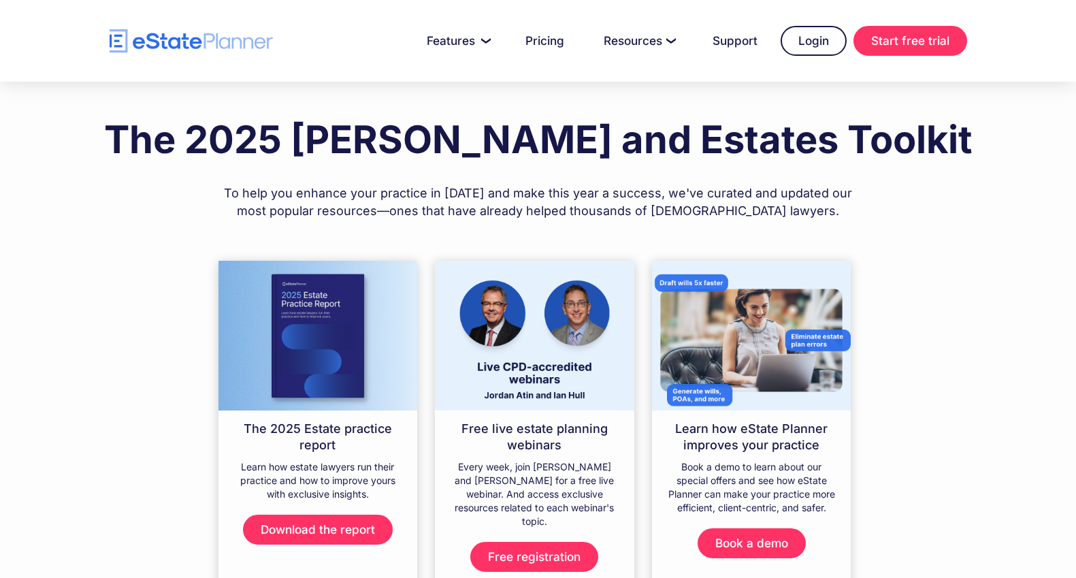  What do you see at coordinates (534, 431) in the screenshot?
I see `h4: Free live estate planning webinars` at bounding box center [534, 431].